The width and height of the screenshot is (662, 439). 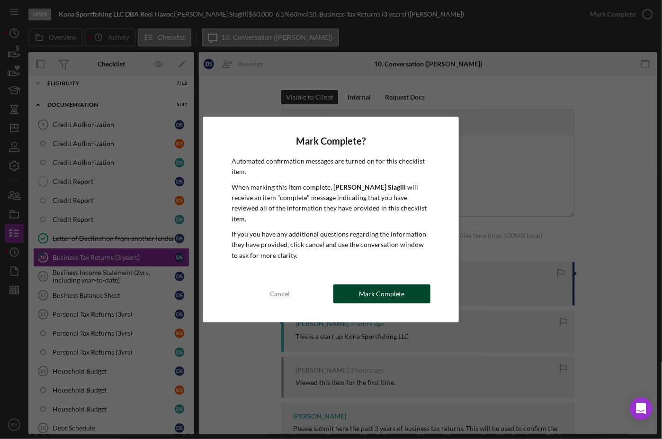 I want to click on p: If you you have any additional questions regarding the information they have provided, click canc..., so click(x=331, y=244).